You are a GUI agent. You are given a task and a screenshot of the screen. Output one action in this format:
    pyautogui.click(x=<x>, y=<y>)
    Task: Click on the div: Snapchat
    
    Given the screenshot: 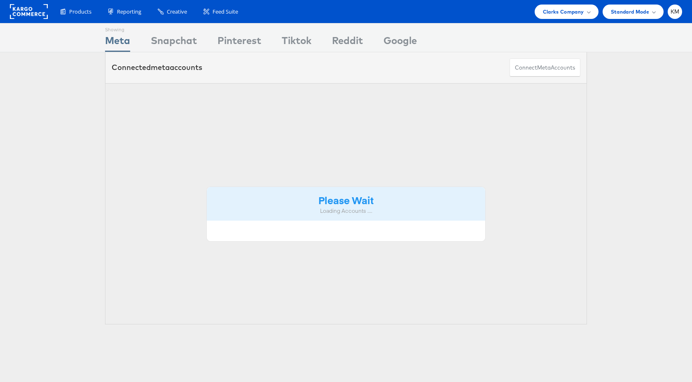 What is the action you would take?
    pyautogui.click(x=174, y=42)
    